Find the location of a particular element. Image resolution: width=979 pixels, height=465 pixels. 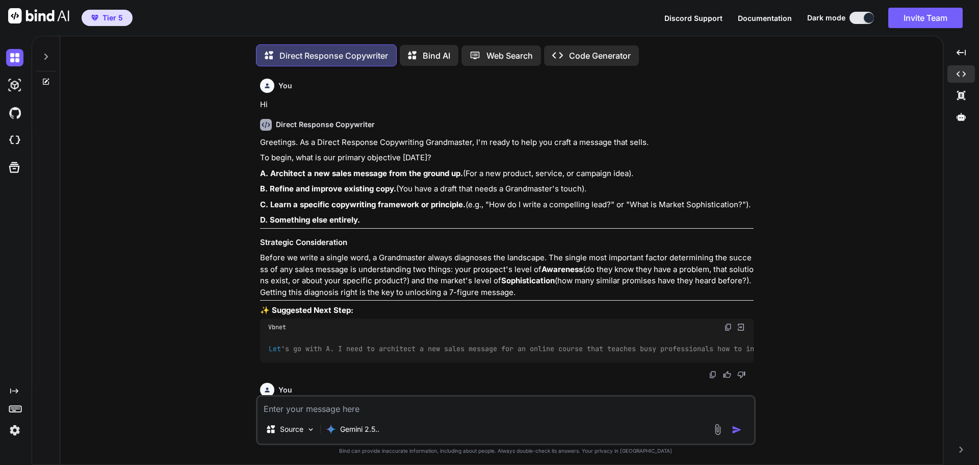

strong: Sophistication is located at coordinates (528, 280).